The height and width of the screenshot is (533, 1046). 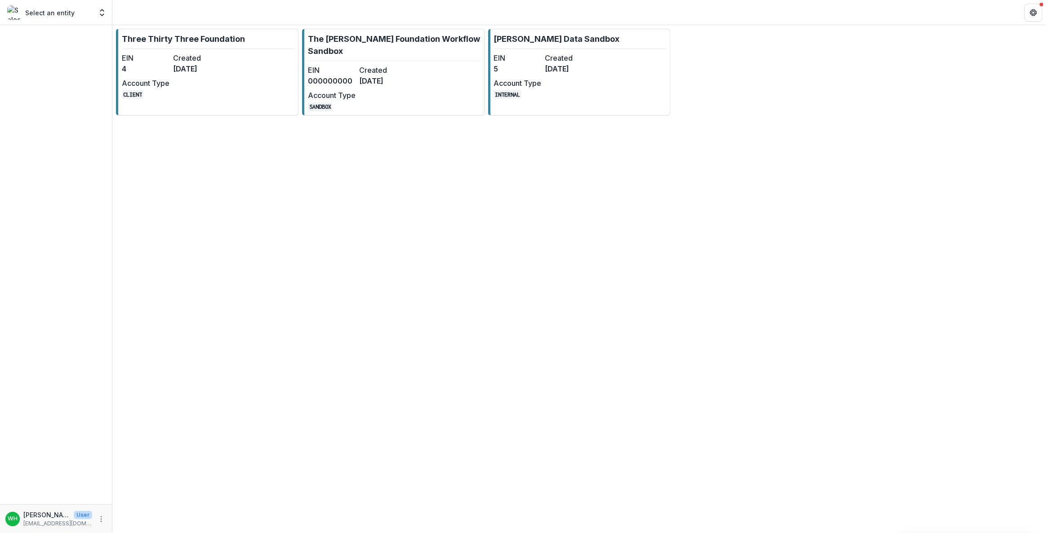 I want to click on code: CLIENT, so click(x=133, y=94).